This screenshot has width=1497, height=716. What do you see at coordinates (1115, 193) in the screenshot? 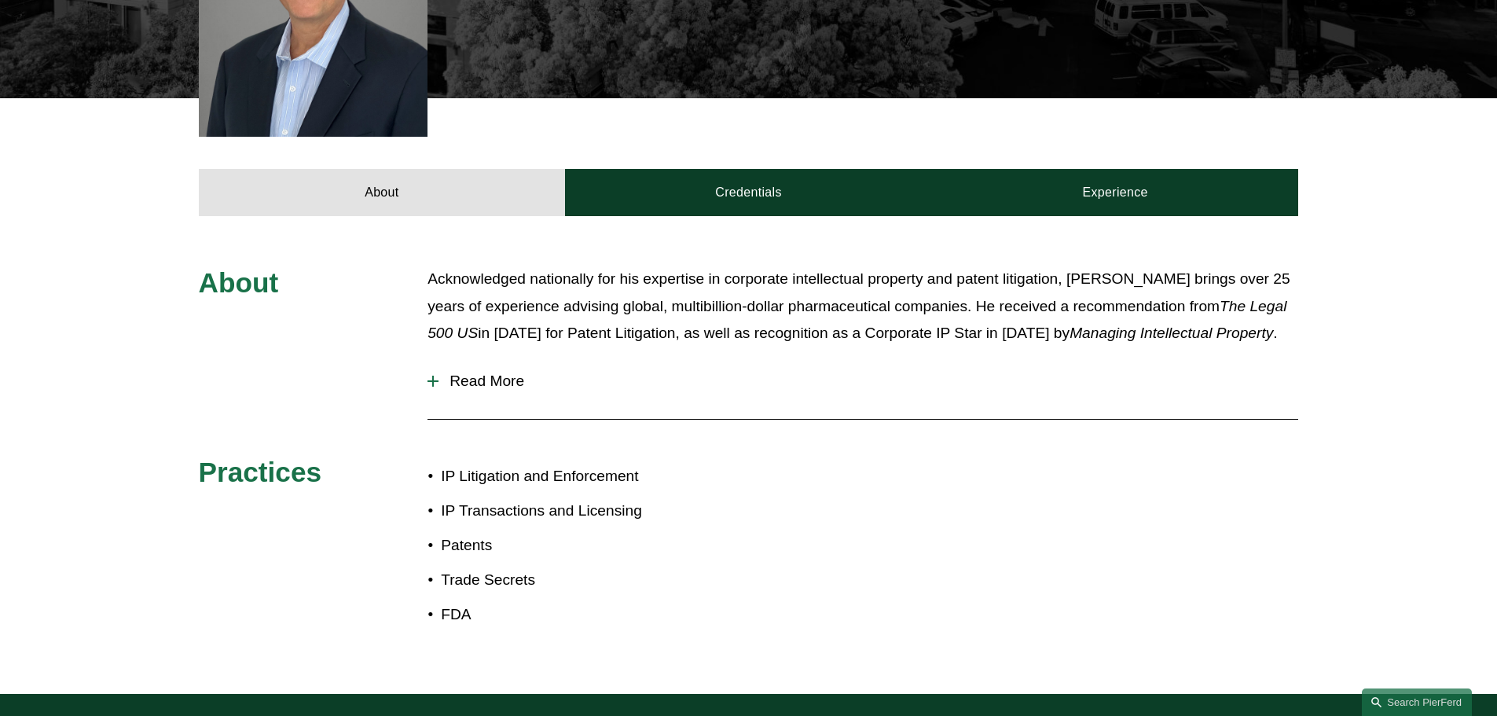
I see `a: Experience` at bounding box center [1115, 193].